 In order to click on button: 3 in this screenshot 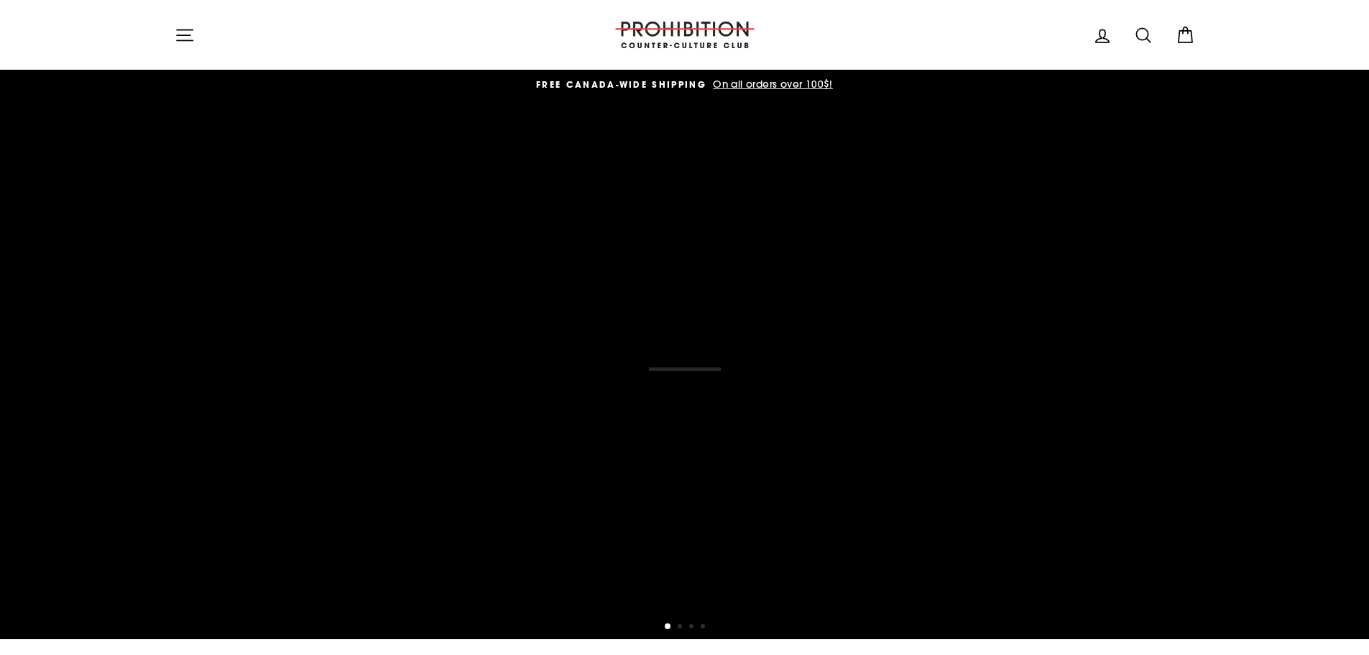, I will do `click(693, 627)`.